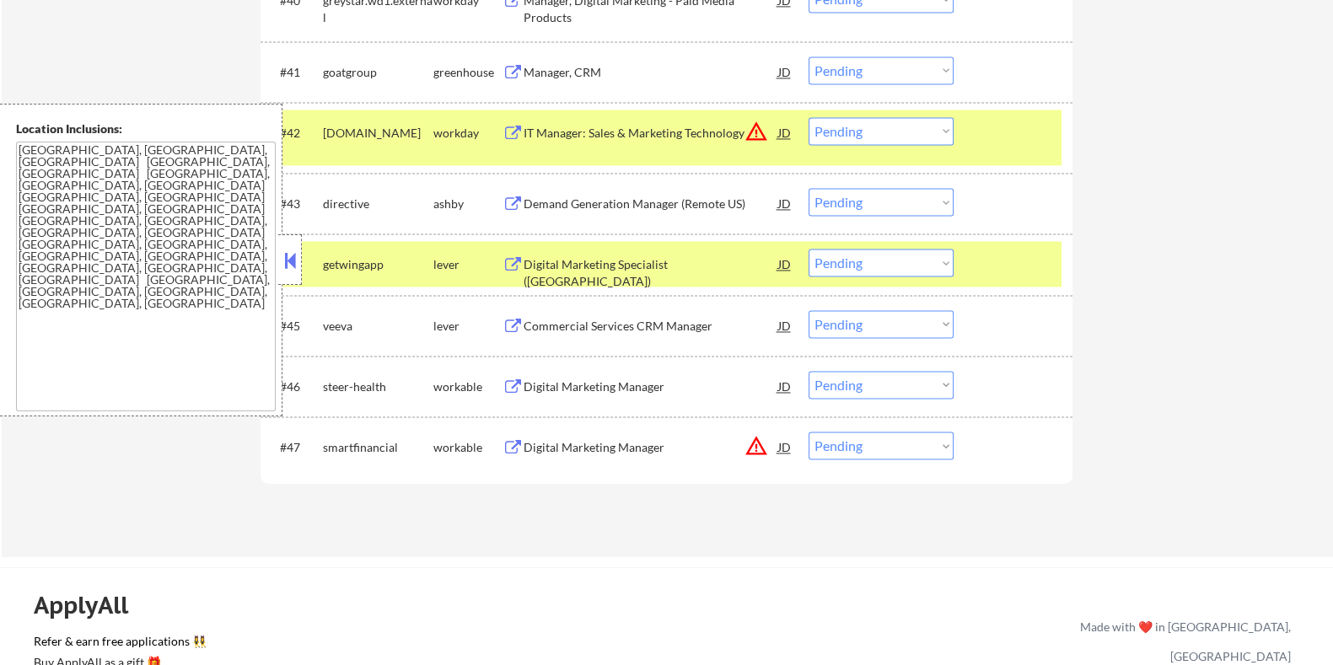  Describe the element at coordinates (380, 643) in the screenshot. I see `a: Refer & earn free applications 👯‍♀️` at that location.